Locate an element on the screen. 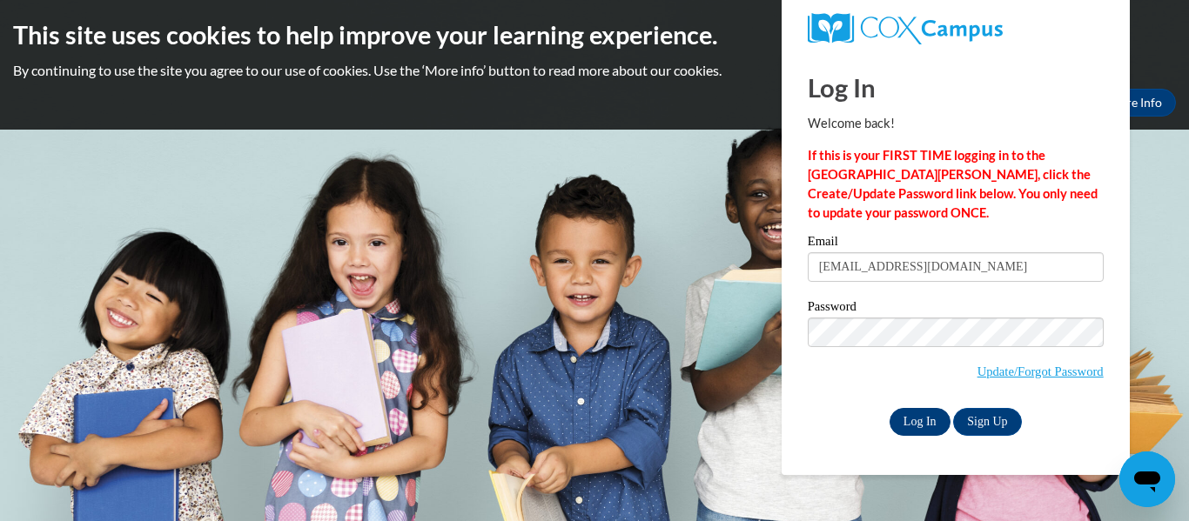 This screenshot has width=1189, height=521. img: COX Campus is located at coordinates (905, 29).